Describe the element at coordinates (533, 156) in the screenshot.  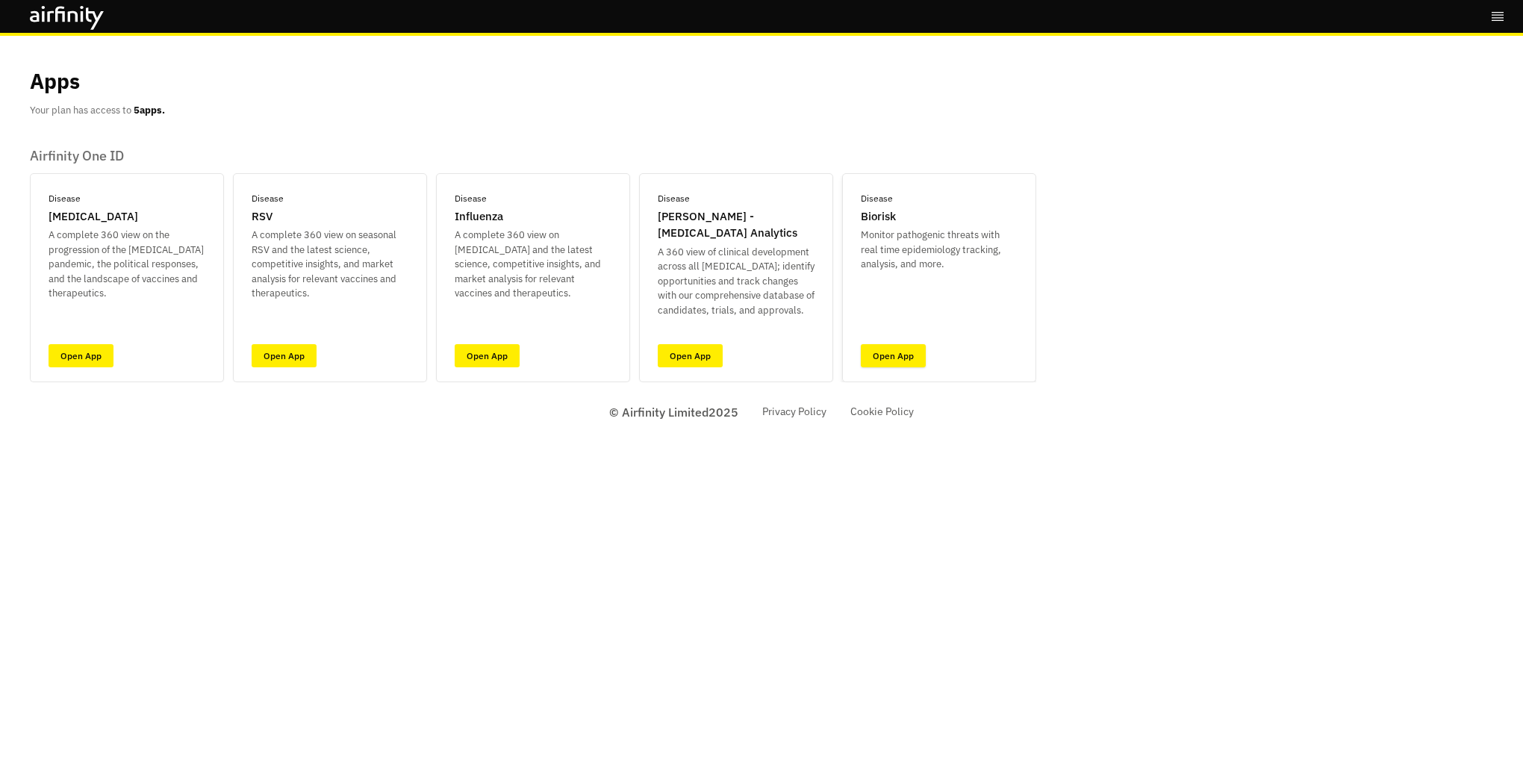
I see `p: Airfinity One ID` at that location.